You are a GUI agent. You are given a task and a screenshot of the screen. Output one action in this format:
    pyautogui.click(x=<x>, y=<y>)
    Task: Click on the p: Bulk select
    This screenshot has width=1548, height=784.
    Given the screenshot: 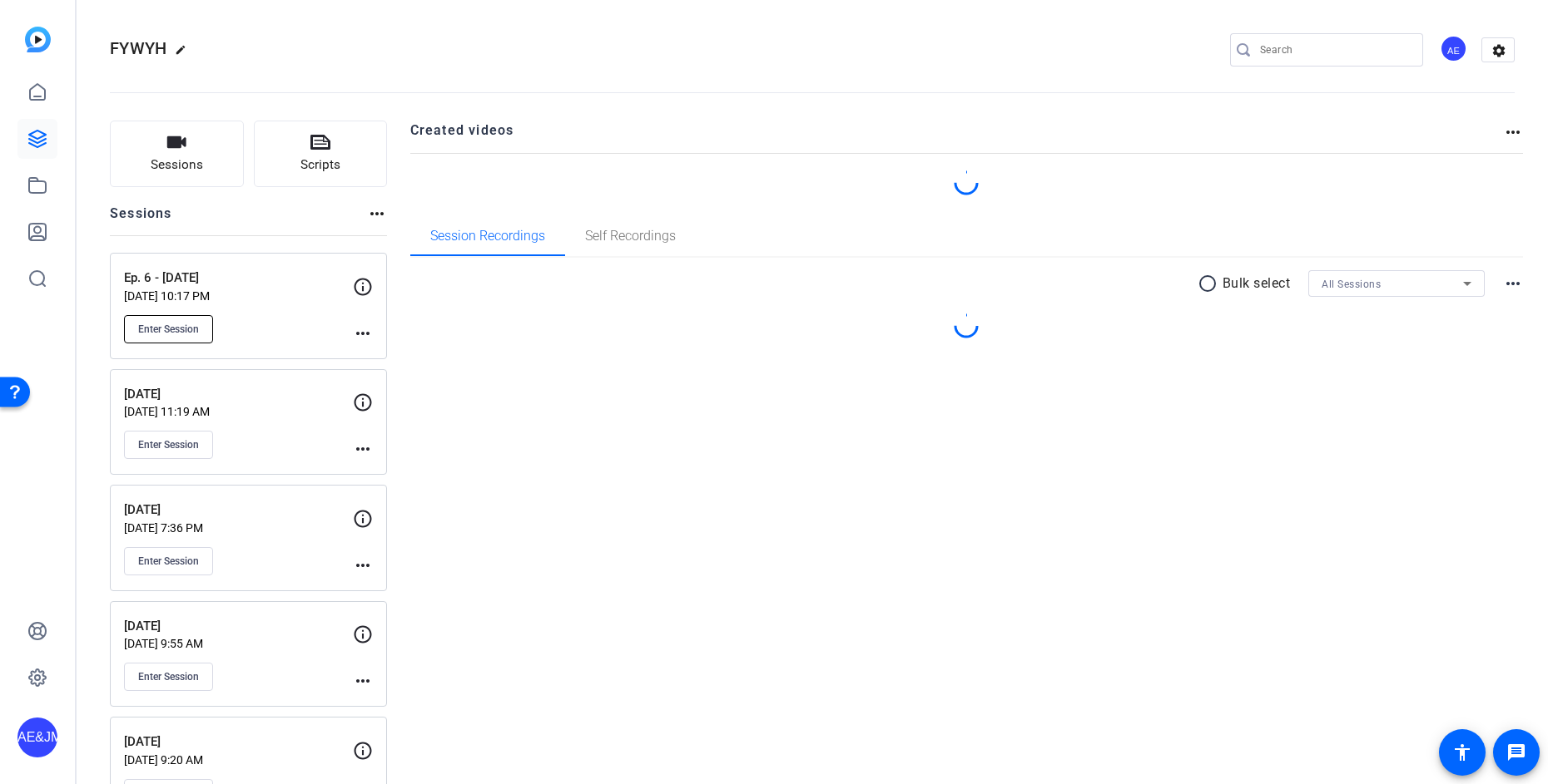 What is the action you would take?
    pyautogui.click(x=1256, y=284)
    